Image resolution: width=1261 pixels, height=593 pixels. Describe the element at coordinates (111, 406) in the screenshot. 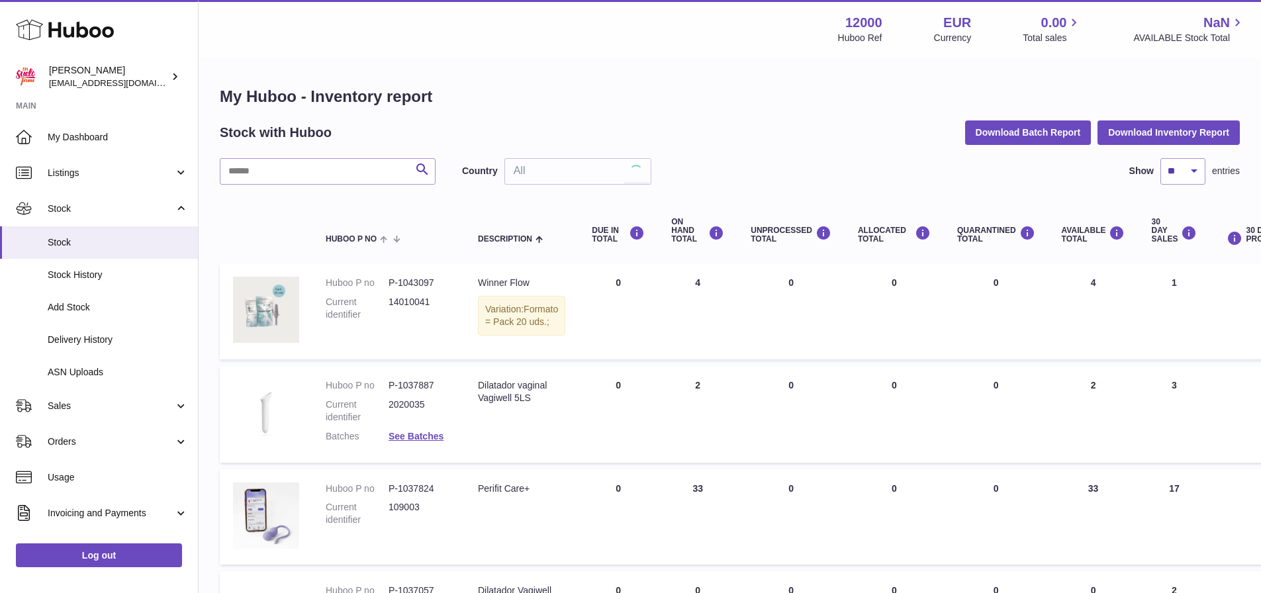

I see `span: Sales` at that location.